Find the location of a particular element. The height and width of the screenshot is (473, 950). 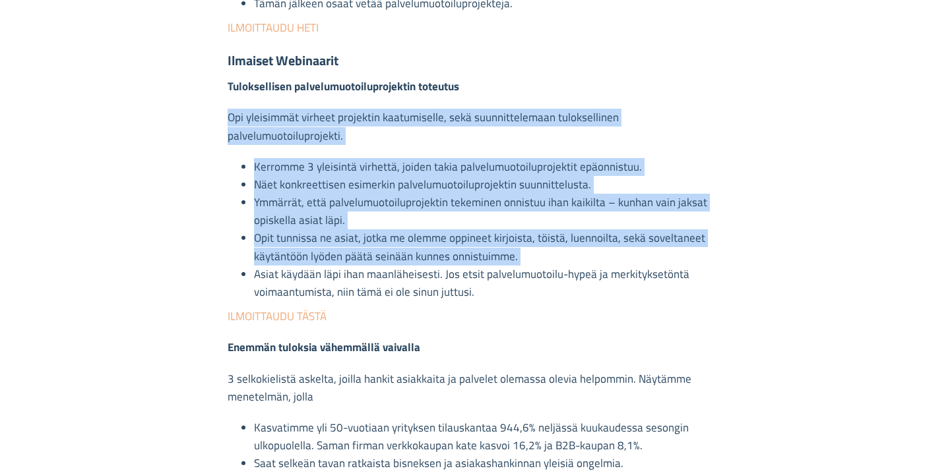

span: Kasvatimme yli 50-vuotiaan yrityksen tilauskantaa 944,6% neljässä kuukaudessa sesongin ulkopuolella. is located at coordinates (471, 437).